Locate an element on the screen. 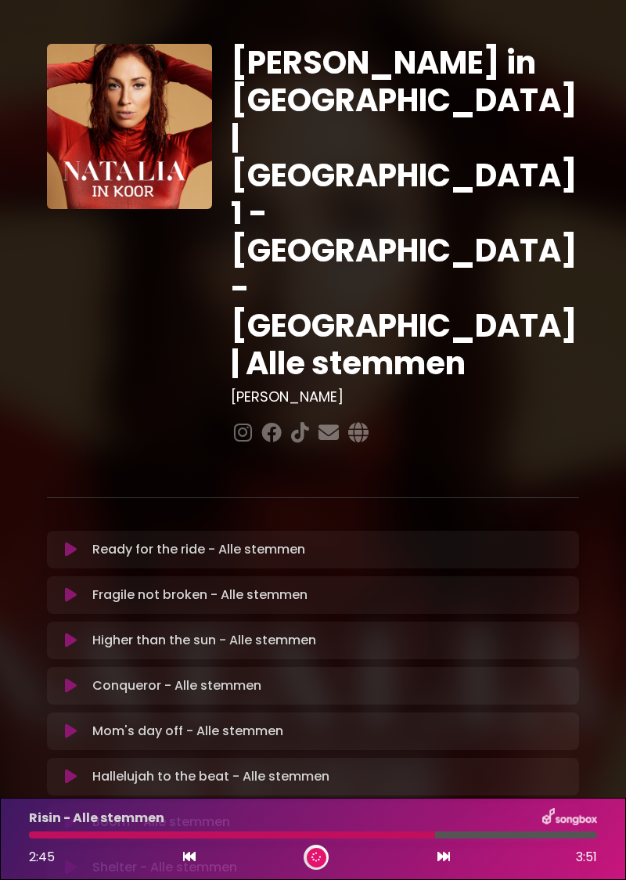 This screenshot has height=880, width=626. span: 2:45 is located at coordinates (42, 857).